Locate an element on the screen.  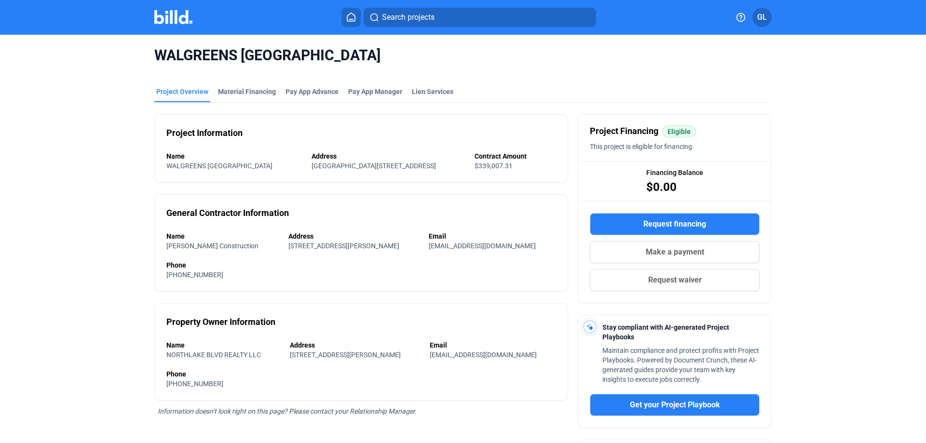
button: Get your Project Playbook is located at coordinates (675, 405).